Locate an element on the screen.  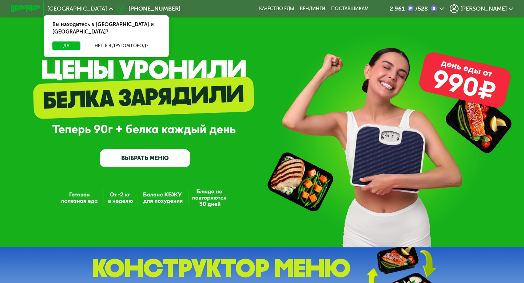
a: ВЫБРАТЬ МЕНЮ is located at coordinates (145, 158).